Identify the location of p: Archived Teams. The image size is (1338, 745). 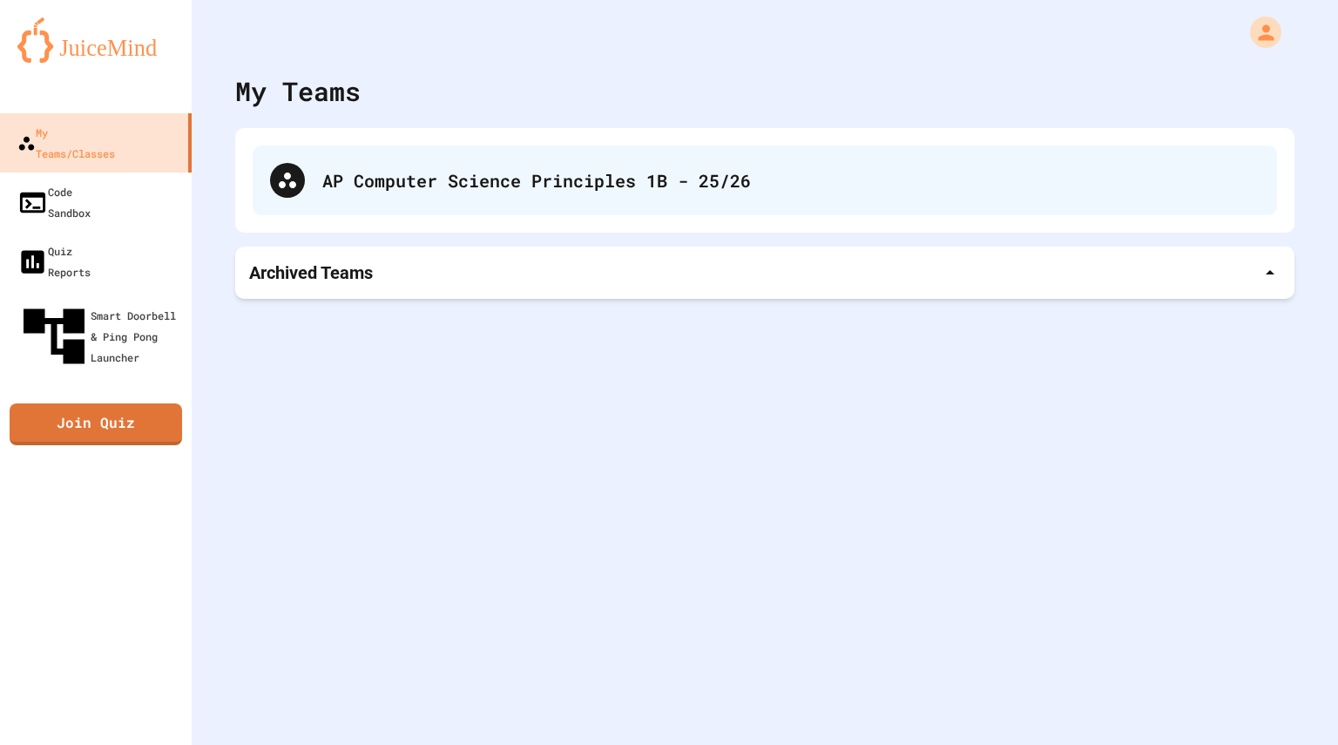
(311, 273).